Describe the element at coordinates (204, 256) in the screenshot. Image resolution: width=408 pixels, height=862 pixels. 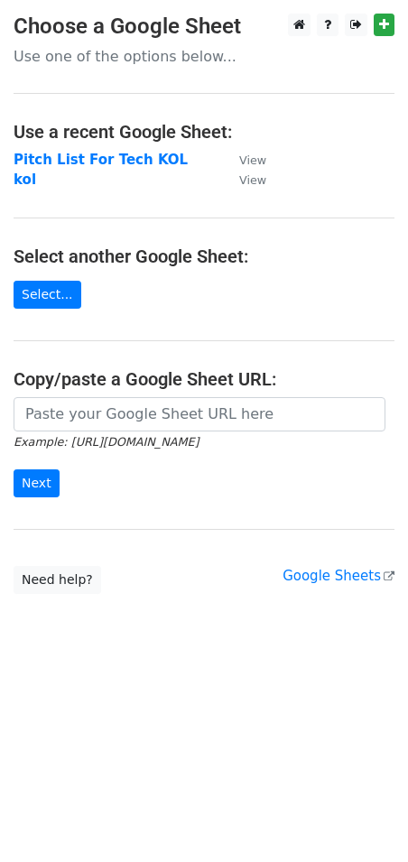
I see `h4: Select another Google Sheet:` at that location.